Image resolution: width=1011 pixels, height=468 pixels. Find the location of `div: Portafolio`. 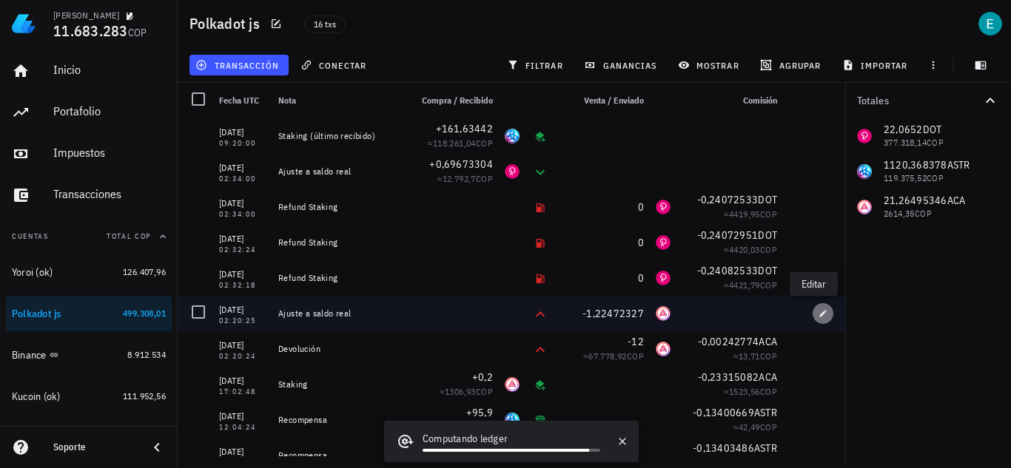

div: Portafolio is located at coordinates (110, 111).